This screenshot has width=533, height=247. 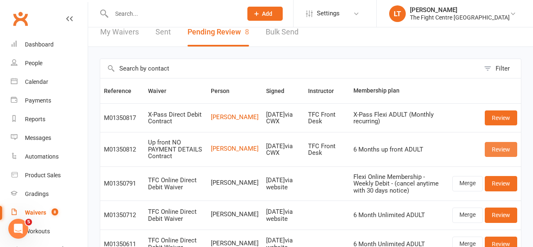 What do you see at coordinates (399, 150) in the screenshot?
I see `div: 6 Months up front ADULT` at bounding box center [399, 150].